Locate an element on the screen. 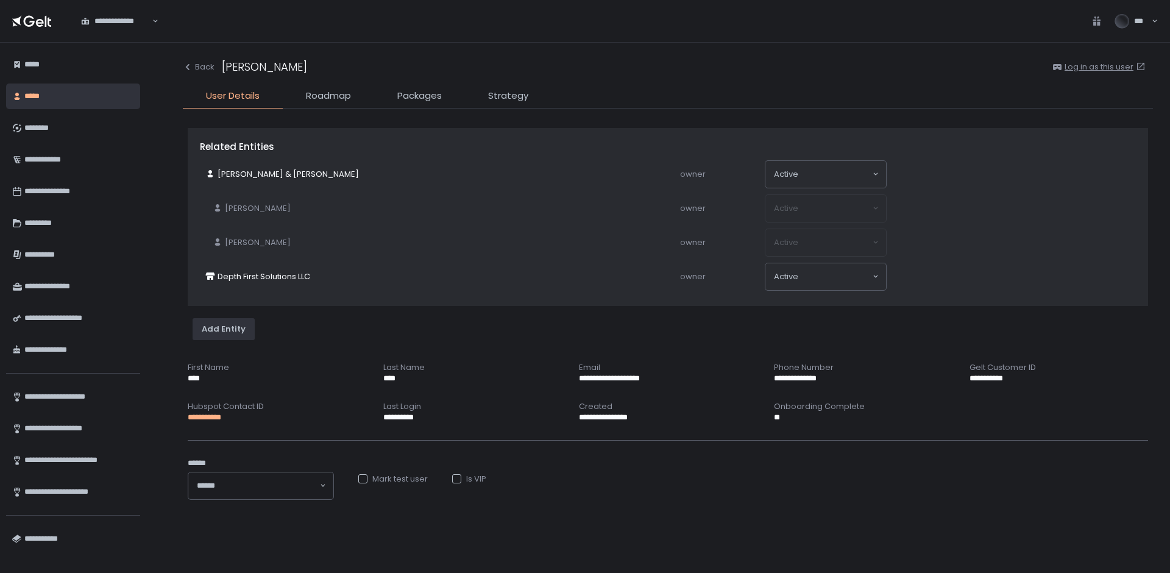 The image size is (1170, 573). div: First Name is located at coordinates (277, 368).